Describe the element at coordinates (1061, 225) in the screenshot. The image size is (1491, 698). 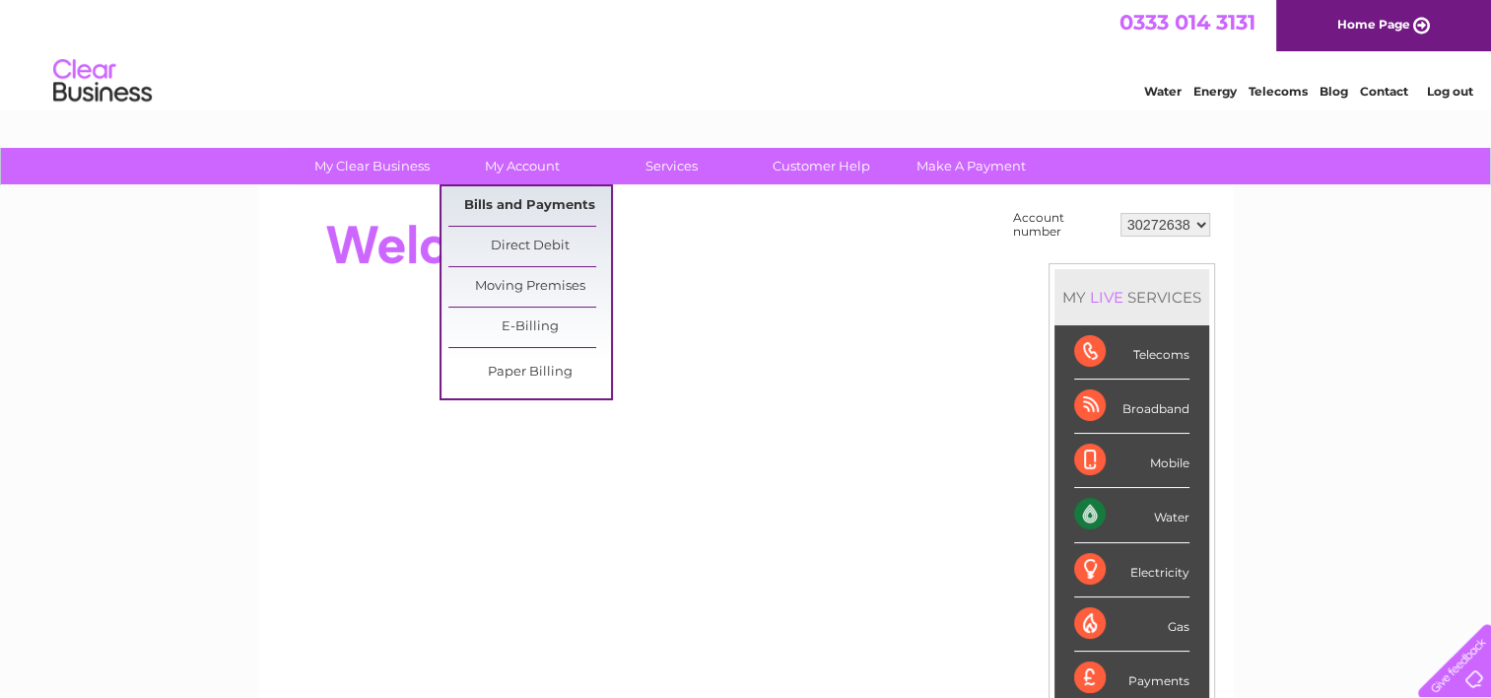
I see `td: Account number` at that location.